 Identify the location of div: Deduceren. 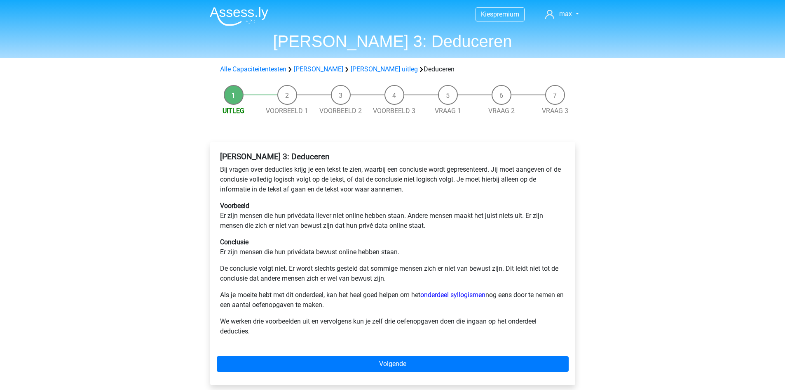
(393, 69).